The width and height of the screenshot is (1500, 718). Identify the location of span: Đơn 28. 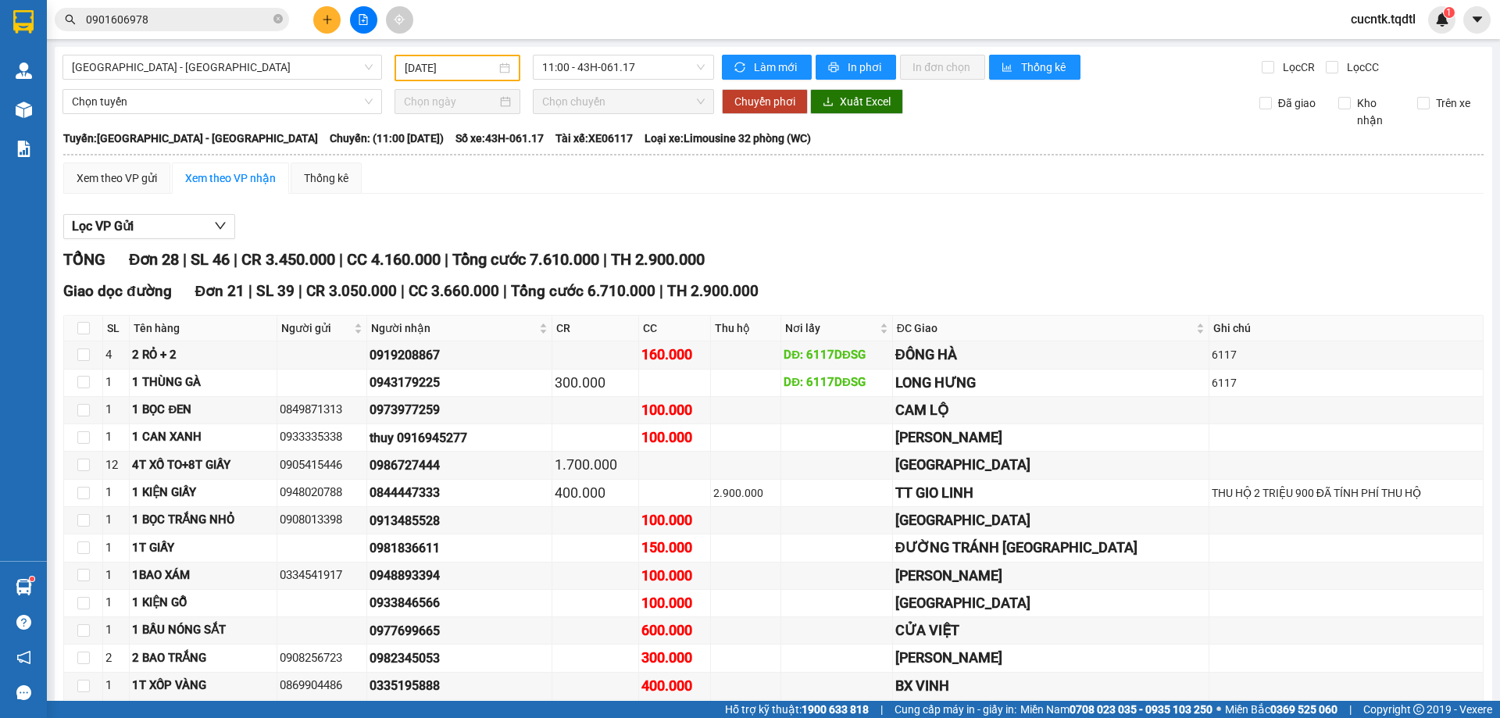
(154, 259).